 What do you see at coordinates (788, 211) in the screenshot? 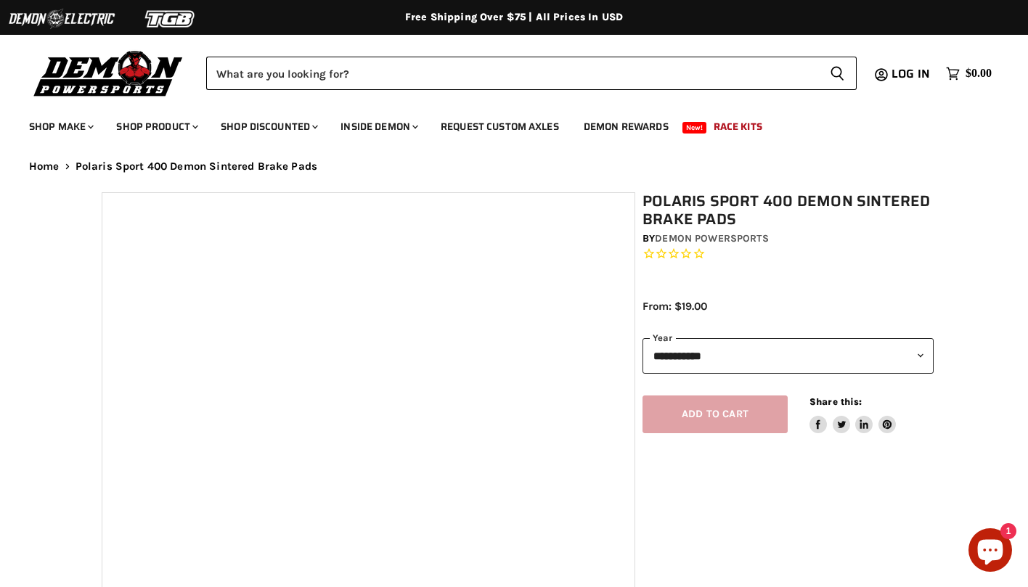
I see `h1: Polaris Sport 400 Demon Sintered Brake Pads` at bounding box center [788, 211].